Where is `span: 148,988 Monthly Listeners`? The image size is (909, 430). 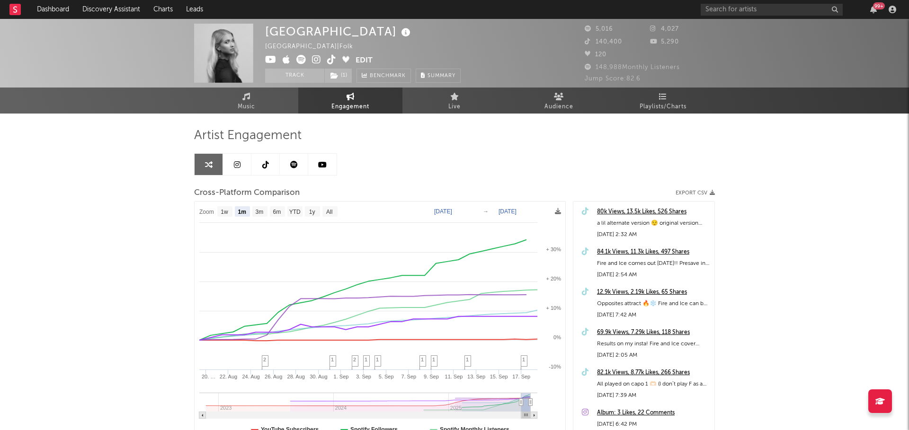 span: 148,988 Monthly Listeners is located at coordinates (632, 67).